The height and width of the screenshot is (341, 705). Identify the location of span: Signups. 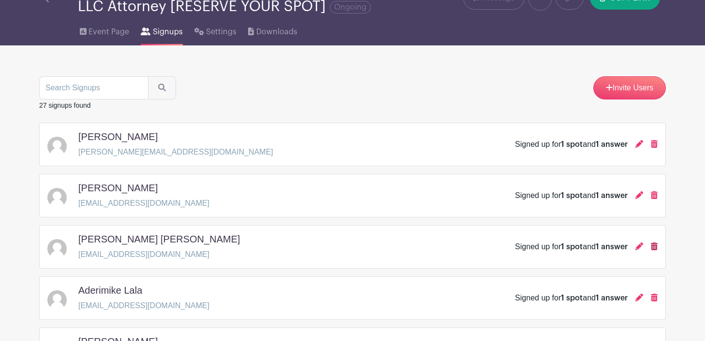
(168, 32).